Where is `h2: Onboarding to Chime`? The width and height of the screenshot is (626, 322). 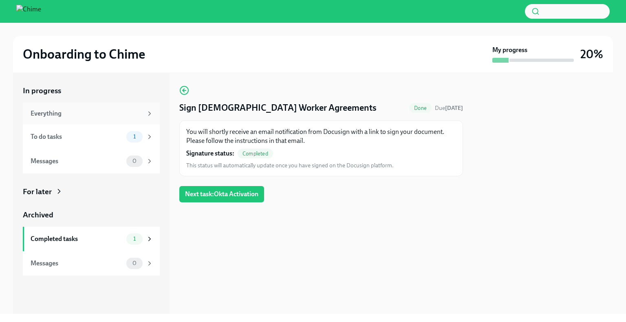 h2: Onboarding to Chime is located at coordinates (84, 54).